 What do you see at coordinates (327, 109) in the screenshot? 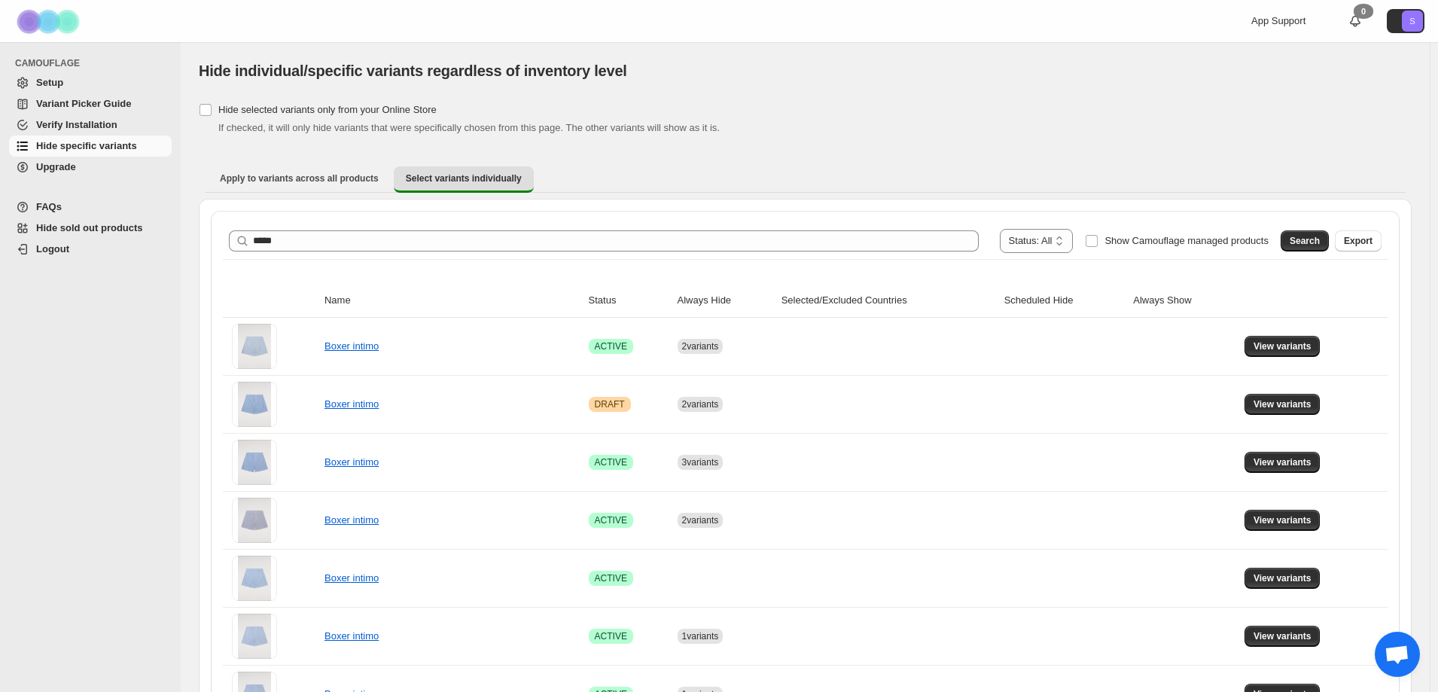
I see `span: Hide selected variants only from your Online Store` at bounding box center [327, 109].